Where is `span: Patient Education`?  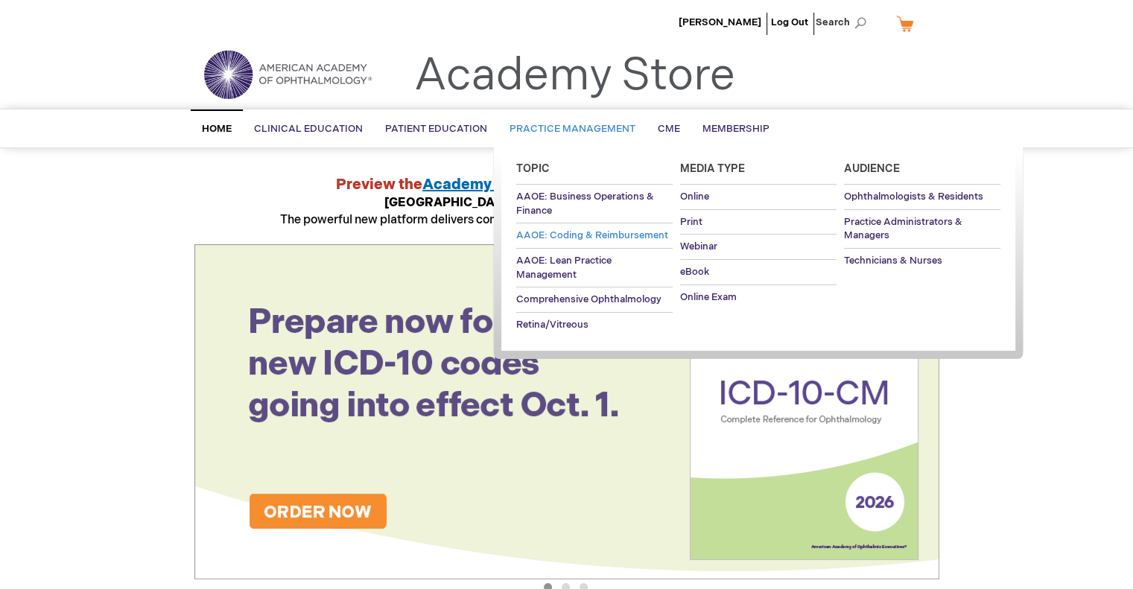
span: Patient Education is located at coordinates (436, 129).